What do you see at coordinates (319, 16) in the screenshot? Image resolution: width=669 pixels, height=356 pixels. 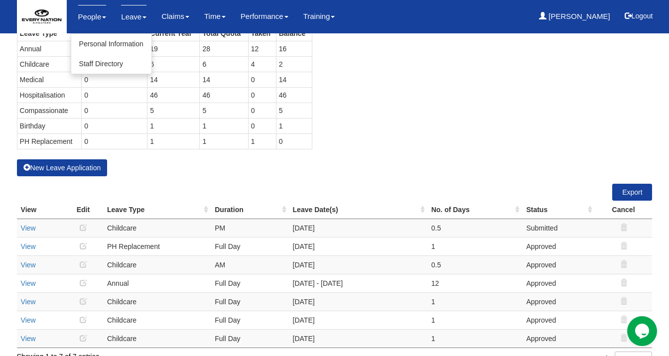 I see `a: Training` at bounding box center [319, 16].